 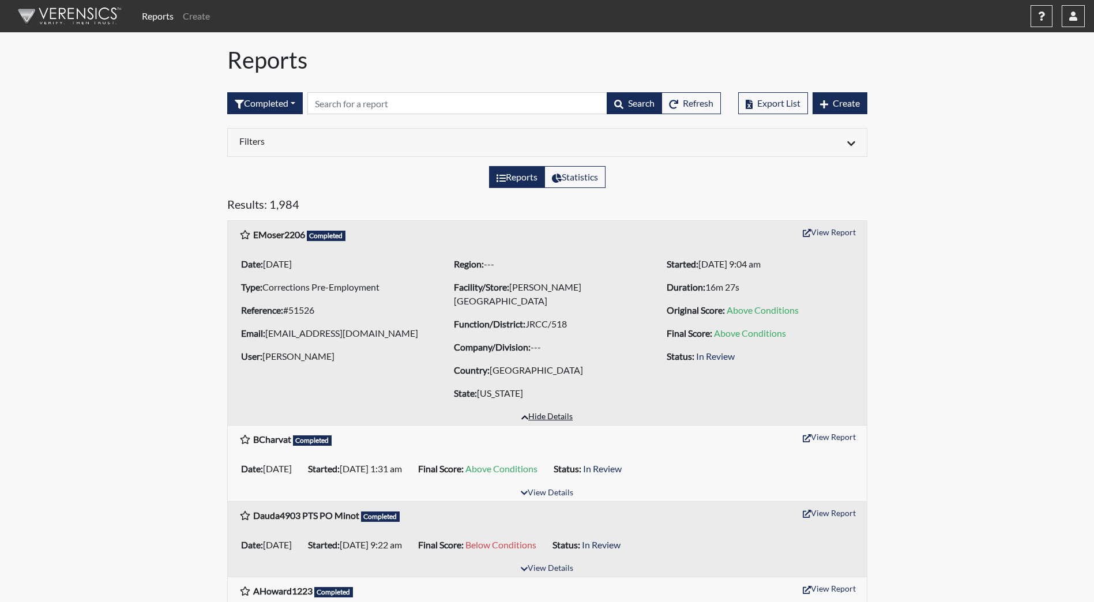 I want to click on b: Original Score:, so click(x=696, y=310).